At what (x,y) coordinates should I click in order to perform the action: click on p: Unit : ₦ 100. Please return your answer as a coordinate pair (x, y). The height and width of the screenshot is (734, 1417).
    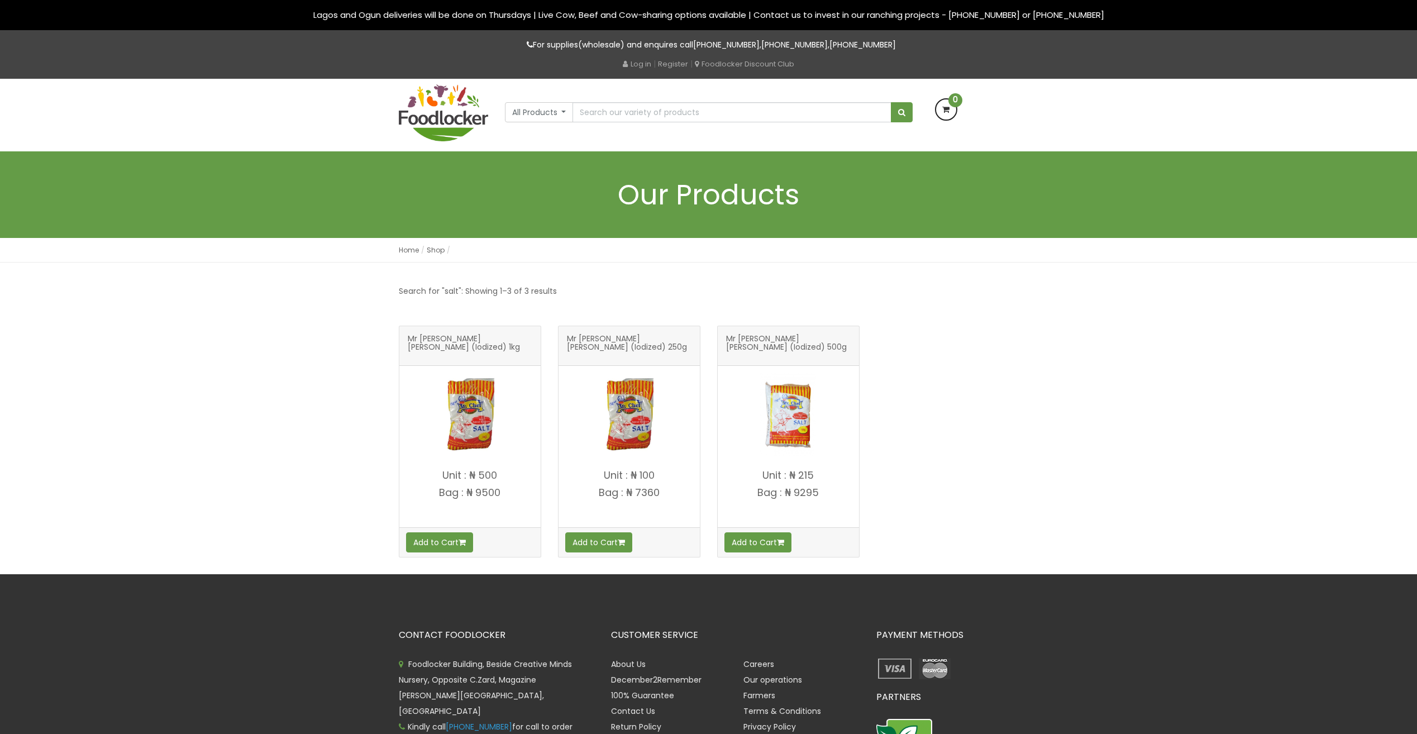
    Looking at the image, I should click on (629, 475).